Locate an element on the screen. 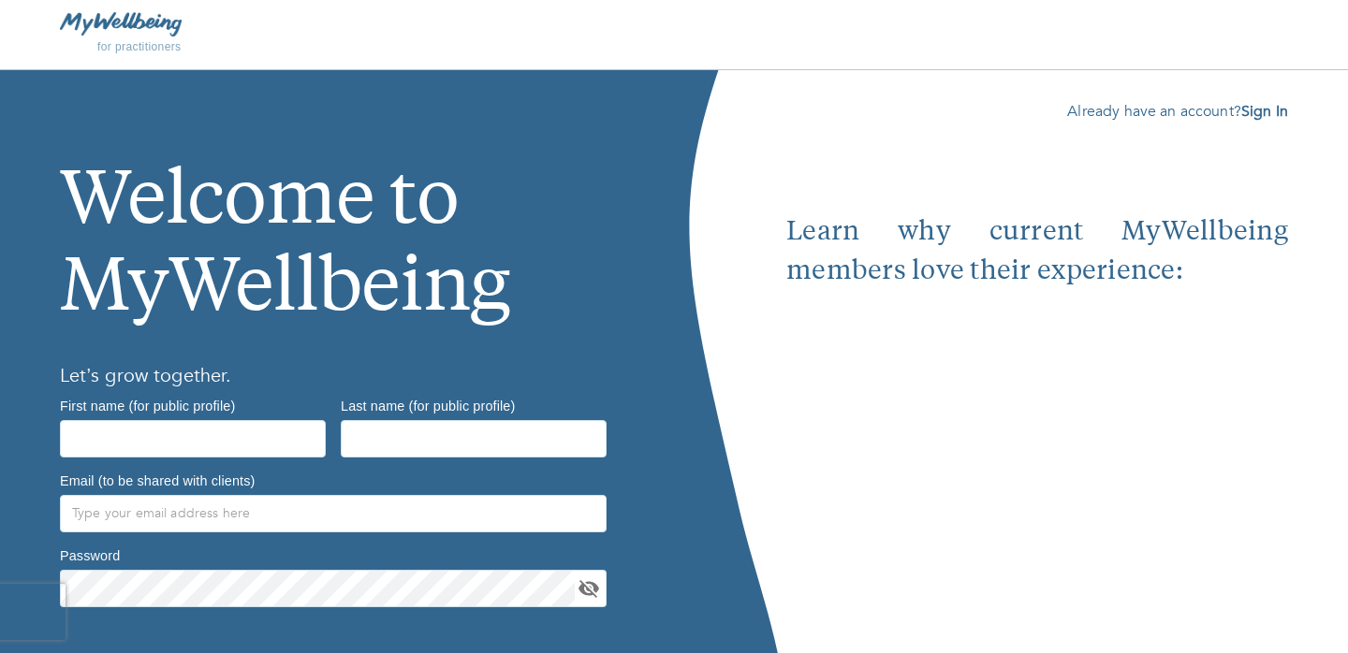  label: First name (for public profile) is located at coordinates (147, 405).